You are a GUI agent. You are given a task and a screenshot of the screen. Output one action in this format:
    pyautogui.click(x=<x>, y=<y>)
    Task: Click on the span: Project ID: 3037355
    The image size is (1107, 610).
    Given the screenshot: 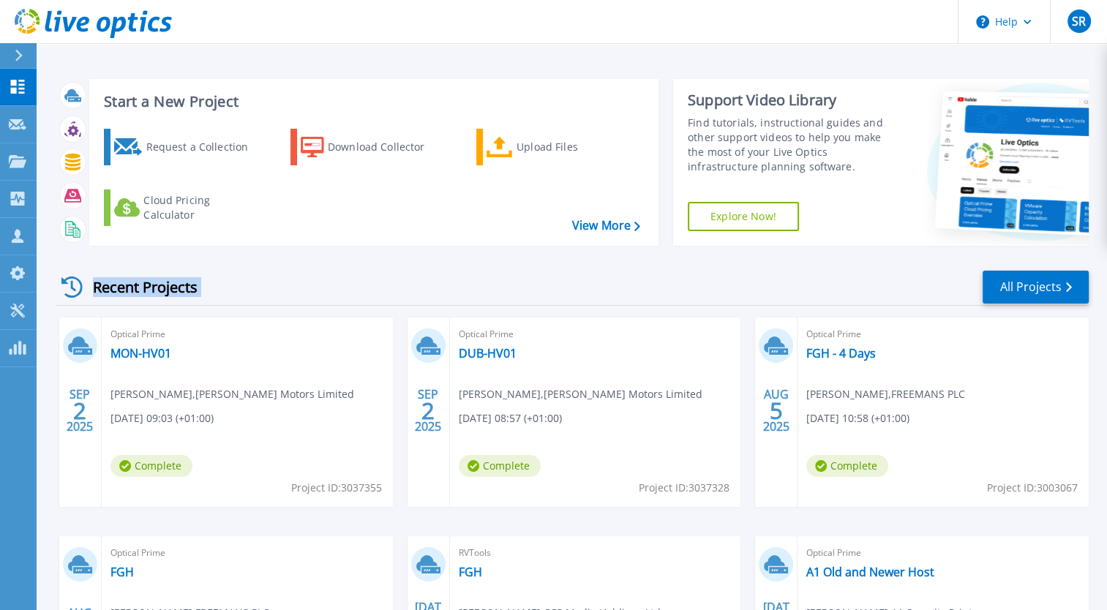 What is the action you would take?
    pyautogui.click(x=336, y=488)
    